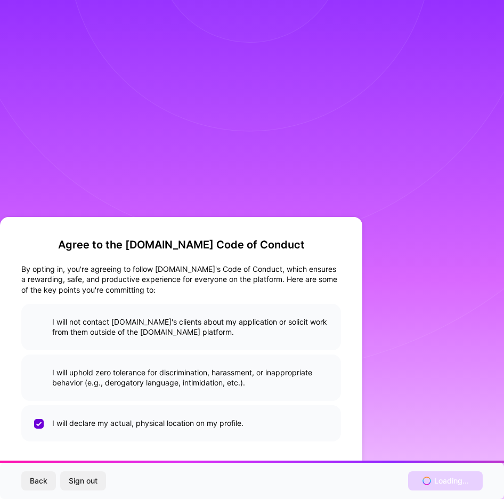 The width and height of the screenshot is (504, 499). Describe the element at coordinates (38, 481) in the screenshot. I see `span: Back` at that location.